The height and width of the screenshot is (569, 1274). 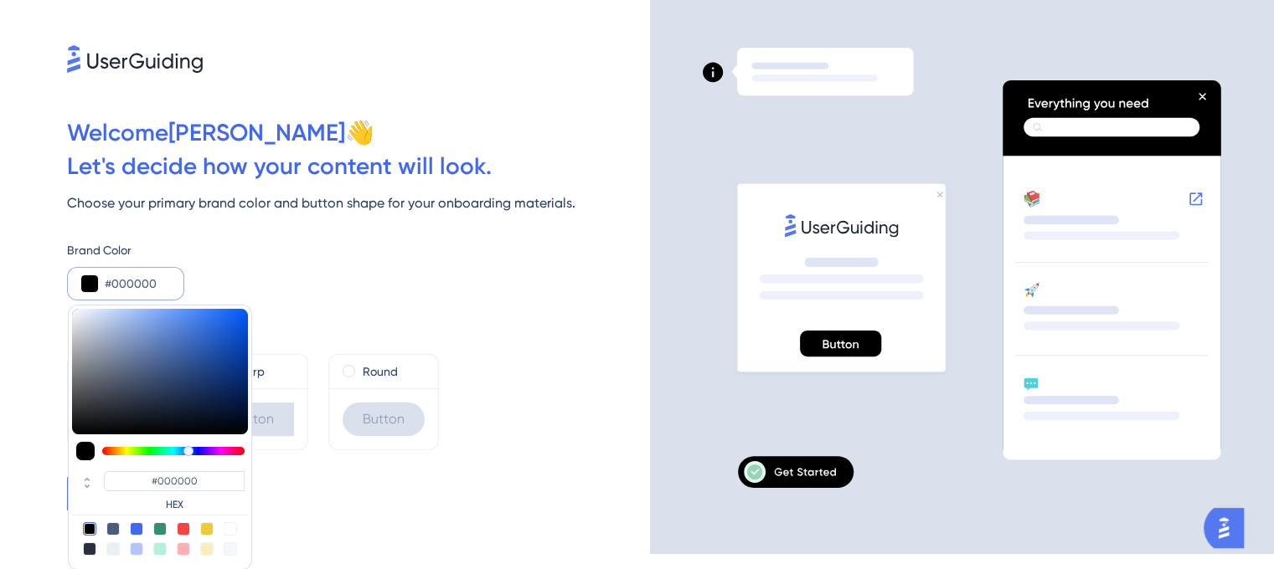 What do you see at coordinates (380, 372) in the screenshot?
I see `label: Round` at bounding box center [380, 372].